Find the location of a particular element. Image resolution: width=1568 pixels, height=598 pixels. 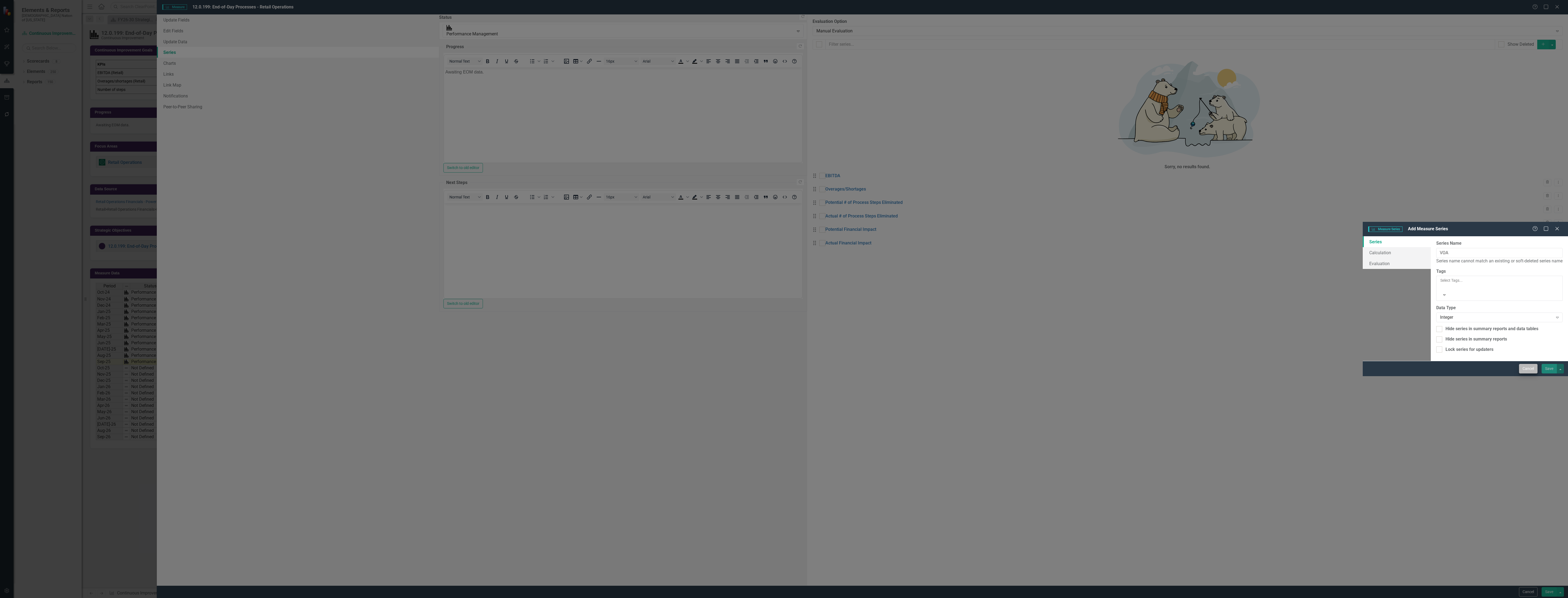

a: Series is located at coordinates (1397, 242).